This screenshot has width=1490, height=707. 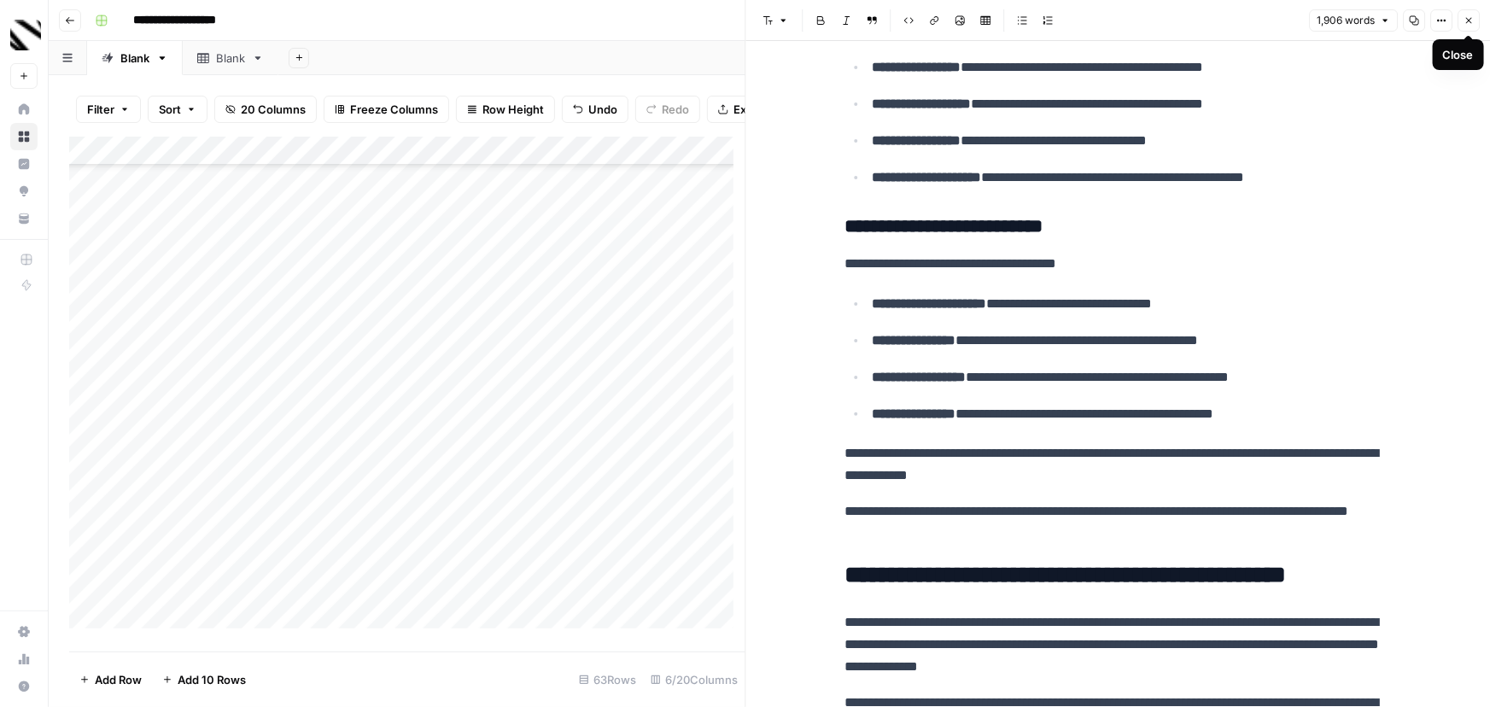 I want to click on button: Add Row, so click(x=110, y=680).